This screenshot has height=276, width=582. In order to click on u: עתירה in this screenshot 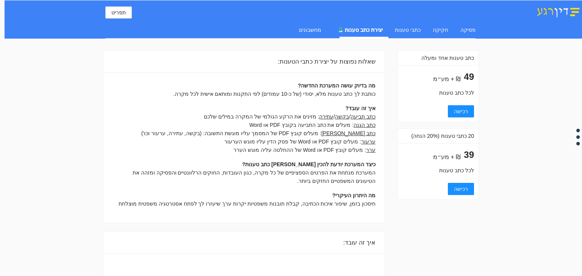, I will do `click(326, 117)`.